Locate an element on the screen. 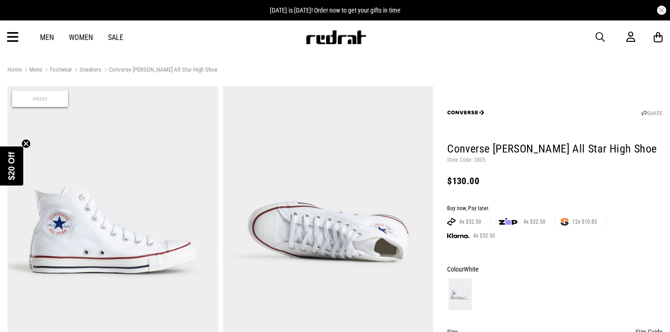 This screenshot has height=332, width=670. span: White is located at coordinates (472, 270).